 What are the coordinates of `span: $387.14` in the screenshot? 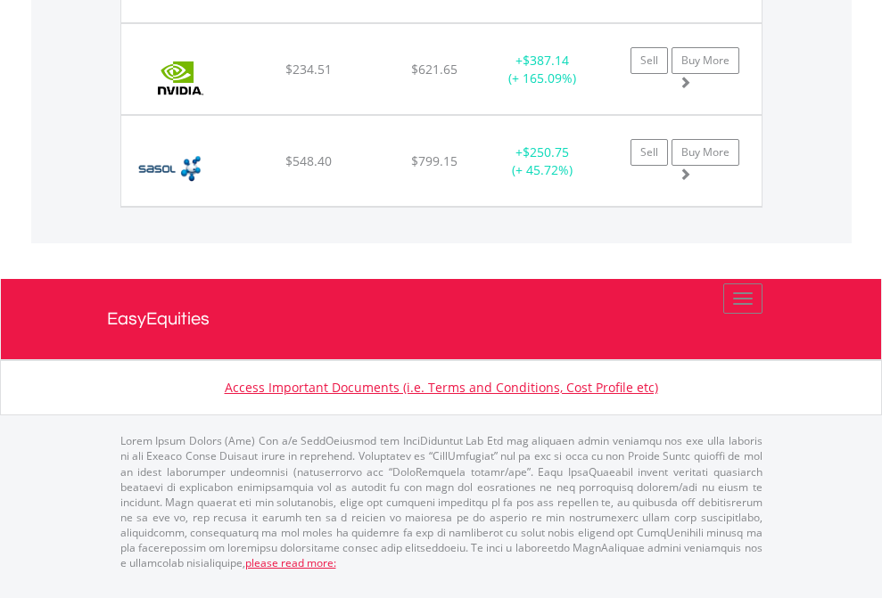 It's located at (546, 60).